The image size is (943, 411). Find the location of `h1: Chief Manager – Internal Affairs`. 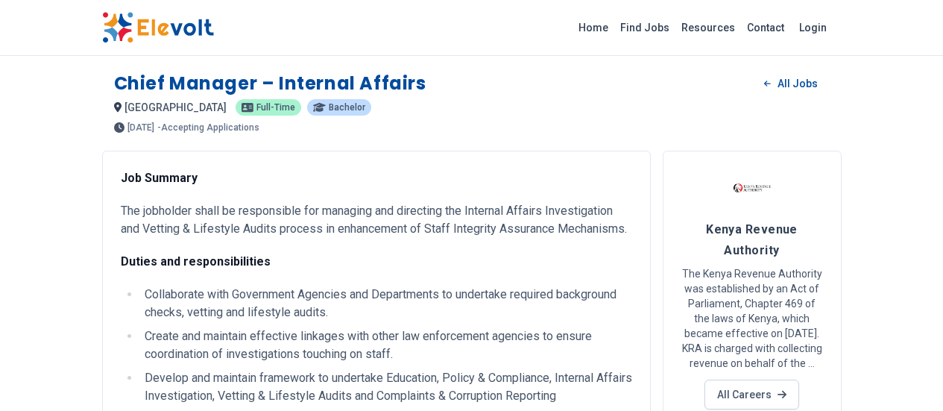

h1: Chief Manager – Internal Affairs is located at coordinates (270, 83).